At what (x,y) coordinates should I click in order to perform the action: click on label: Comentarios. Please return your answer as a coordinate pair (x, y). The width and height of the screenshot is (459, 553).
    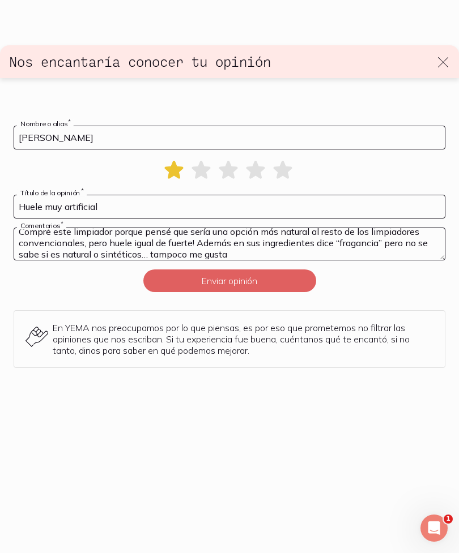
    Looking at the image, I should click on (41, 225).